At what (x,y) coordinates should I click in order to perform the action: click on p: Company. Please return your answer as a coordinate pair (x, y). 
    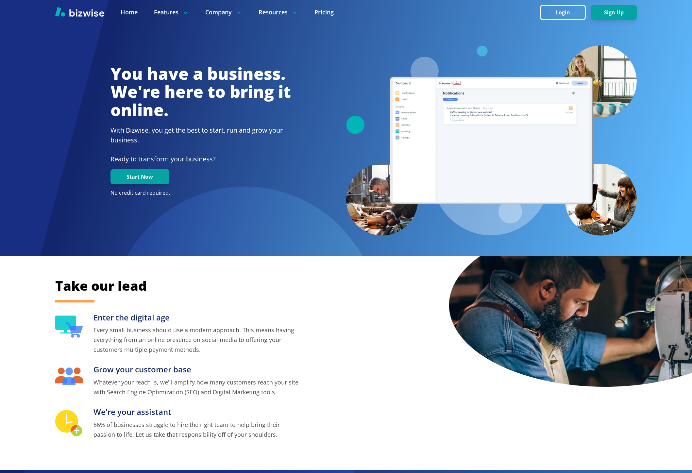
    Looking at the image, I should click on (224, 12).